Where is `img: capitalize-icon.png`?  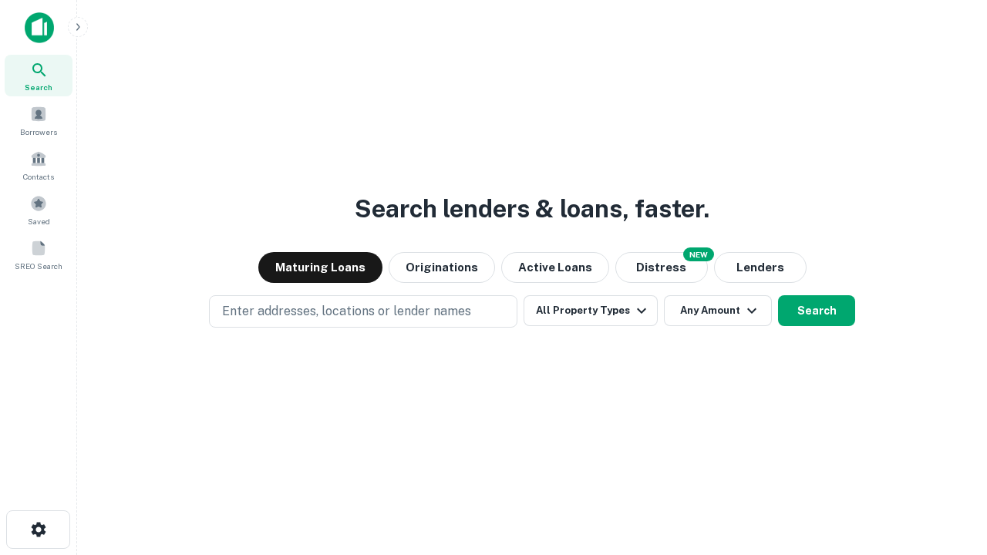 img: capitalize-icon.png is located at coordinates (39, 28).